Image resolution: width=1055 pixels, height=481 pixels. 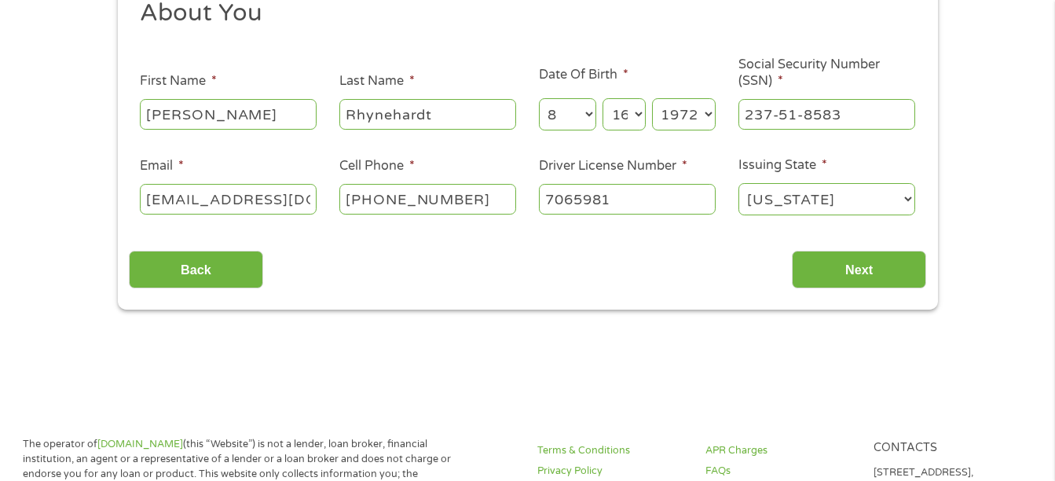 I want to click on a: FAQs, so click(x=780, y=471).